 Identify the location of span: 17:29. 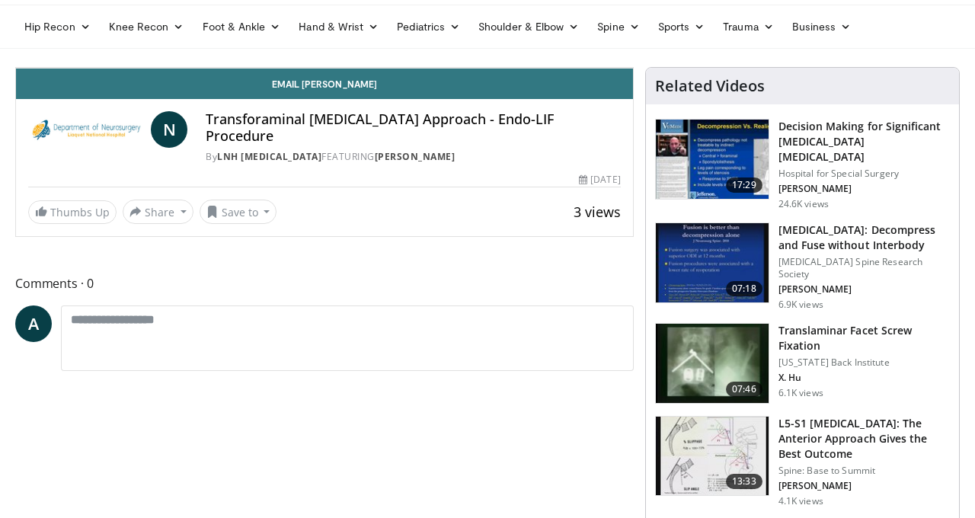
(744, 185).